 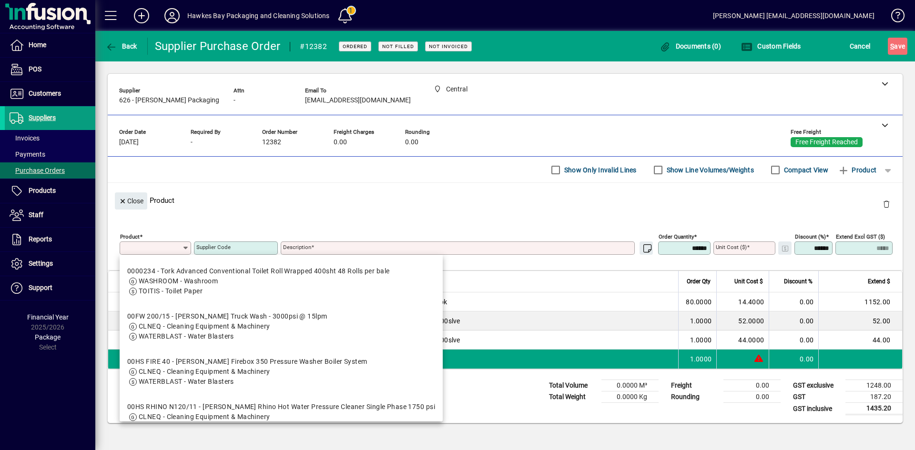 What do you see at coordinates (281, 372) in the screenshot?
I see `mat-option: 00HS FIRE 40 - Kerrick Firebox 350 Pressure Washer Boiler System` at bounding box center [281, 372].